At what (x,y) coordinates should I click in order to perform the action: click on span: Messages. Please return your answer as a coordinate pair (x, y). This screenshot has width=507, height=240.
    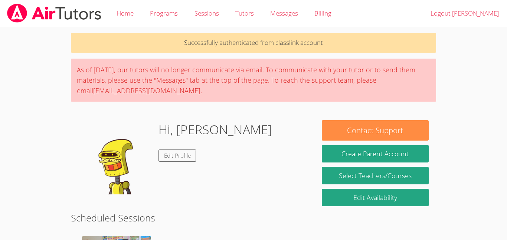
    Looking at the image, I should click on (284, 13).